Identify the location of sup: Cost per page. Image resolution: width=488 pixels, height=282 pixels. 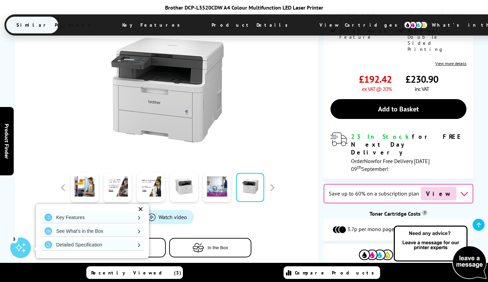
(424, 213).